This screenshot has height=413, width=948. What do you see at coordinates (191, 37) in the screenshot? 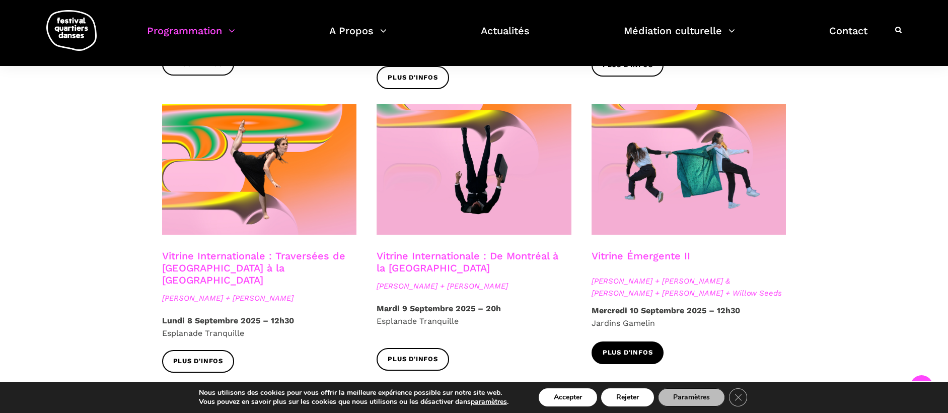
I see `a: Programmation` at bounding box center [191, 37].